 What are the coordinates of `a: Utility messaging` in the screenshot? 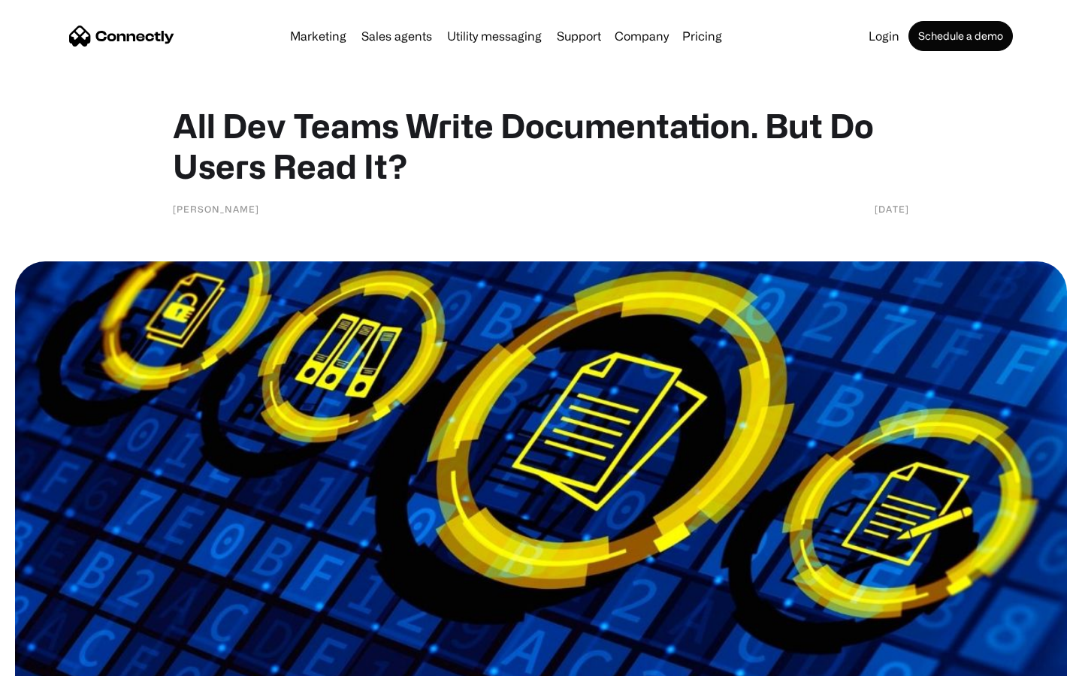 It's located at (495, 36).